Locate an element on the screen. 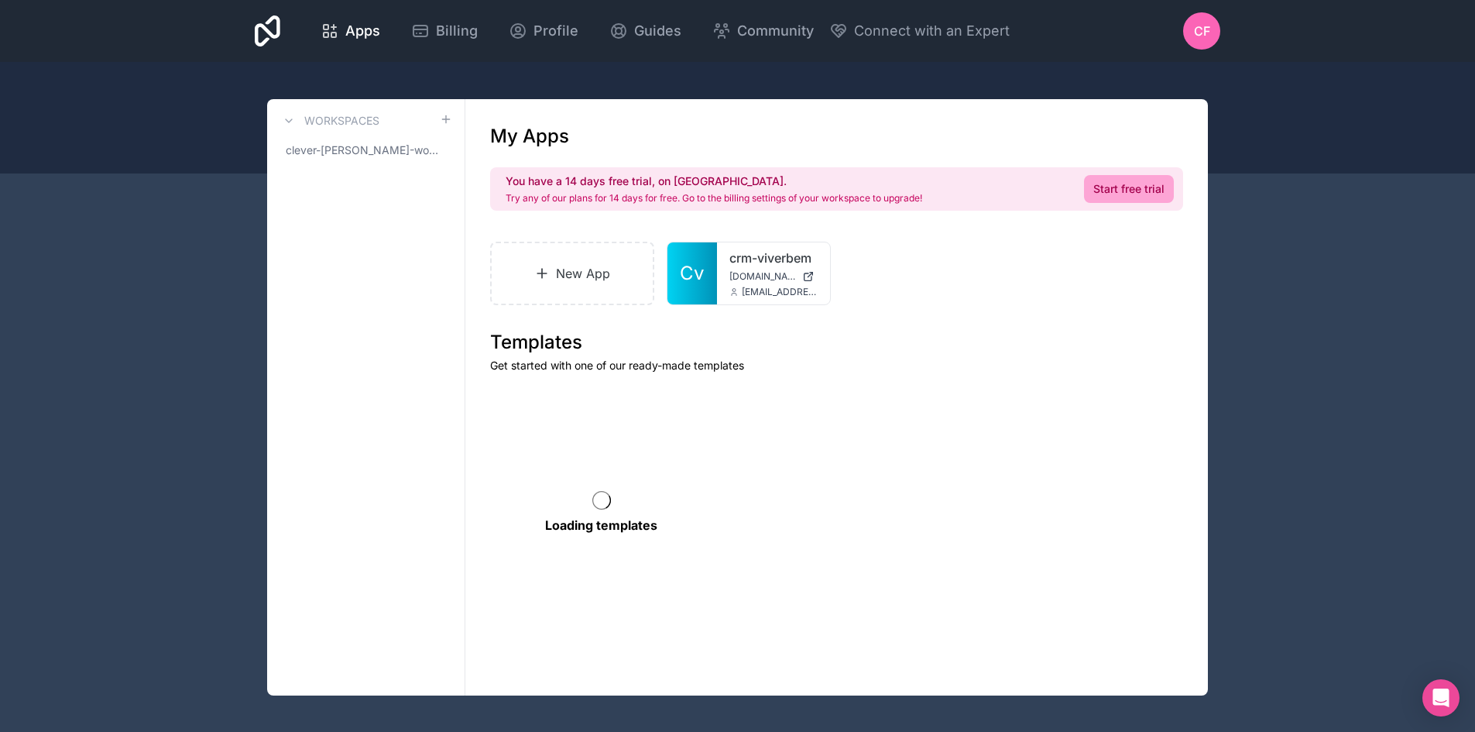 This screenshot has height=732, width=1475. h1: Templates is located at coordinates (836, 342).